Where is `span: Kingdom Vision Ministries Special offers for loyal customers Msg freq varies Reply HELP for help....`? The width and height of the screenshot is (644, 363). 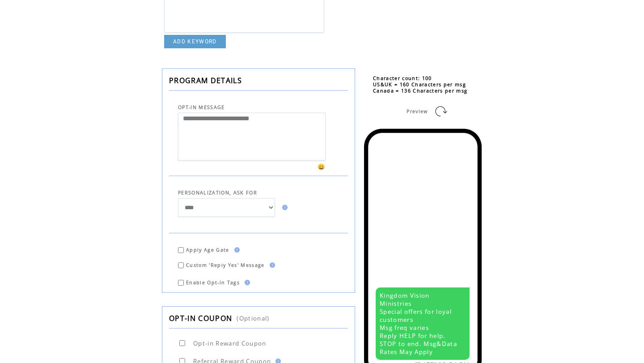
span: Kingdom Vision Ministries Special offers for loyal customers Msg freq varies Reply HELP for help.... is located at coordinates (418, 324).